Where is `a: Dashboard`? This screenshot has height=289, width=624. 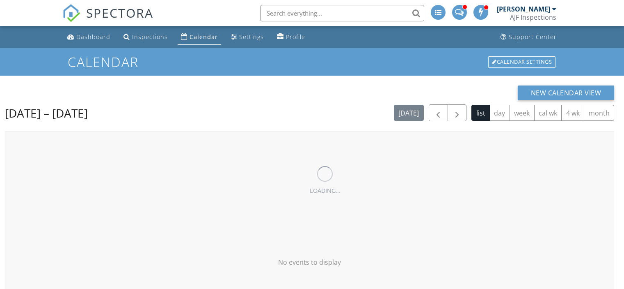
a: Dashboard is located at coordinates (89, 37).